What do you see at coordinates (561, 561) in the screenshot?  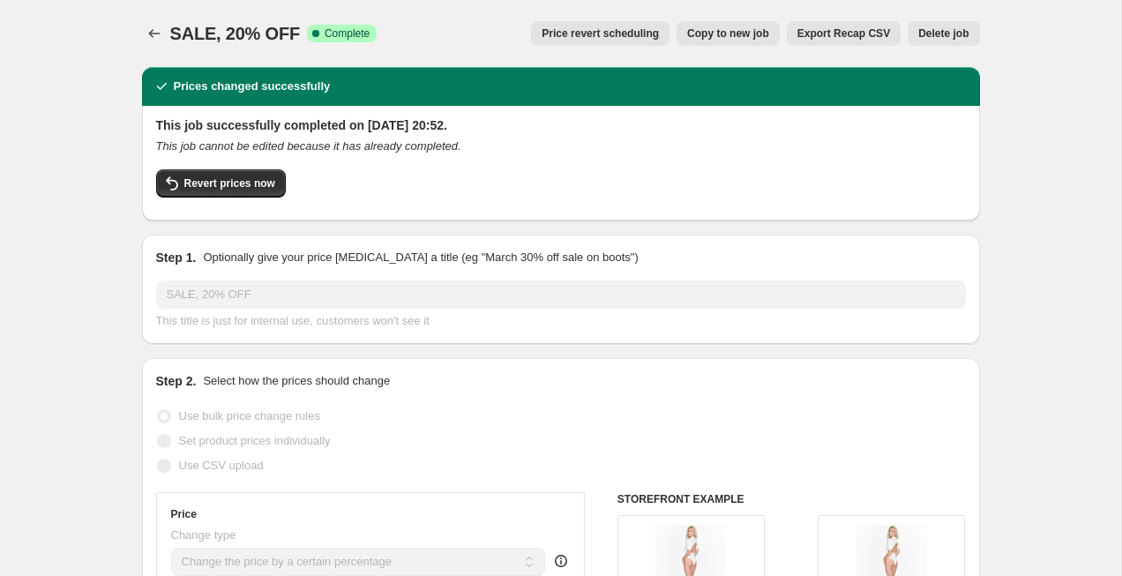 I see `div: help` at bounding box center [561, 561].